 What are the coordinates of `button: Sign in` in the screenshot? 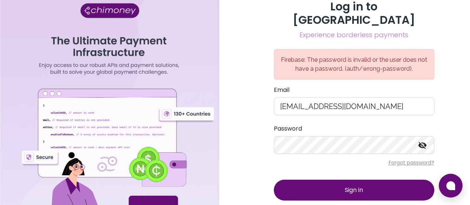 It's located at (354, 190).